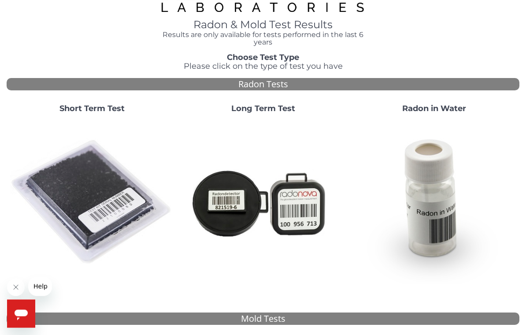 The height and width of the screenshot is (335, 526). I want to click on span: Help, so click(12, 10).